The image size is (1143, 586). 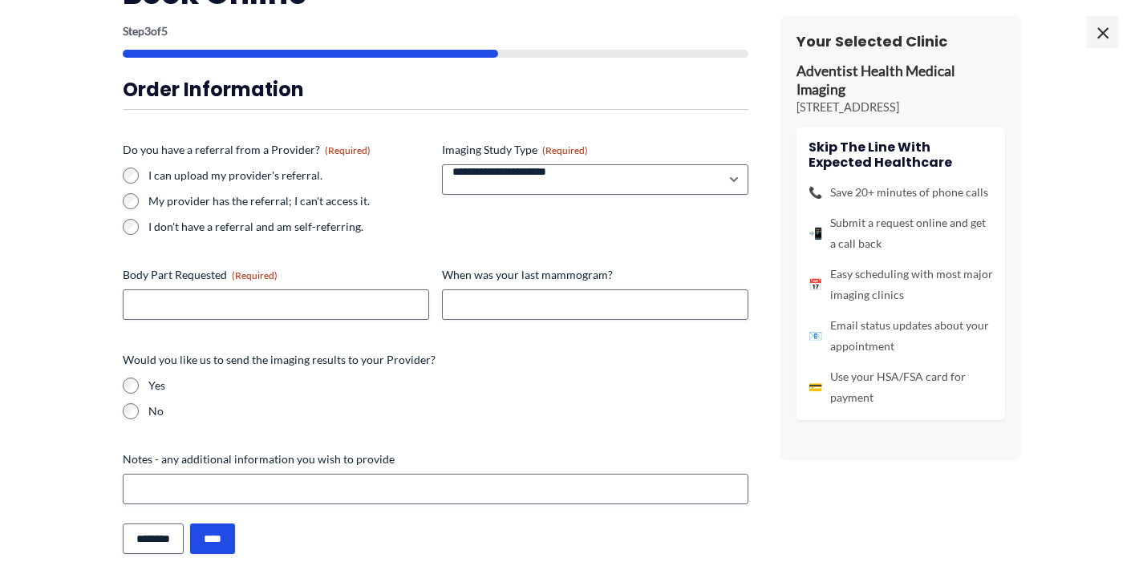 I want to click on h3: Your Selected Clinic, so click(x=900, y=41).